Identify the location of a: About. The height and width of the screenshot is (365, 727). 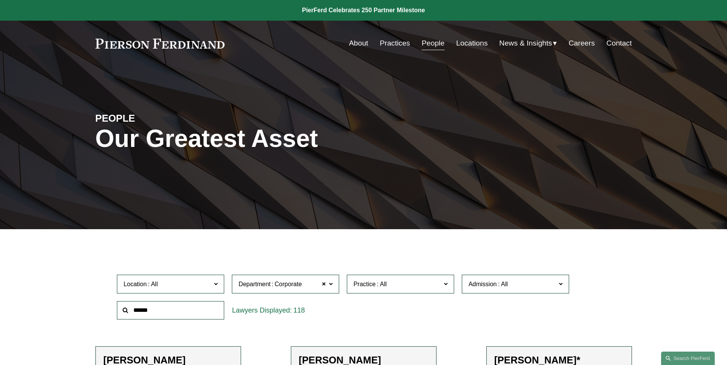
(359, 43).